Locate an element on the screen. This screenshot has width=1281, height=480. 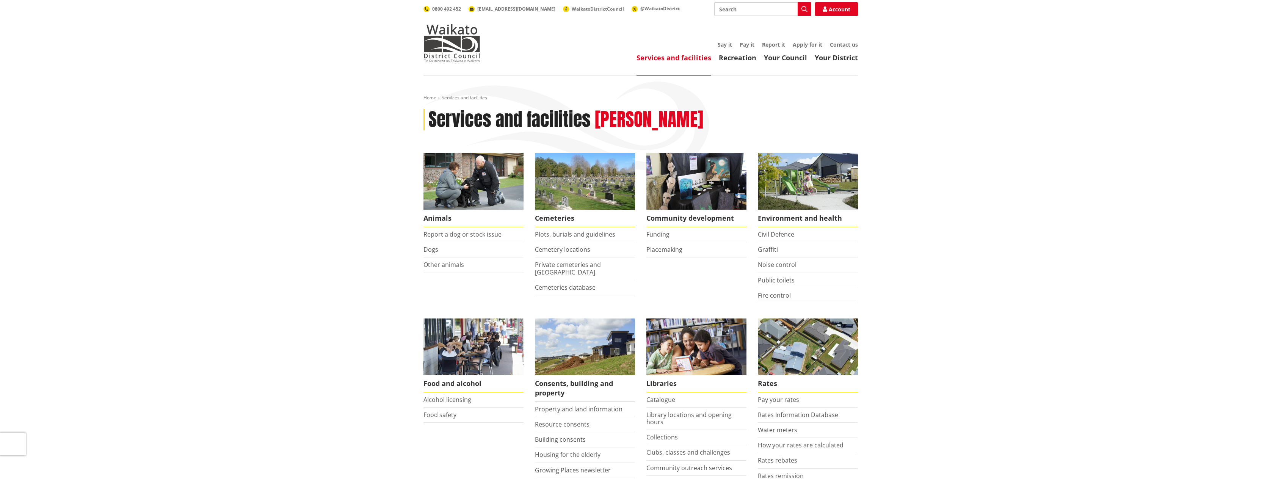
a: Waikato District Council Animal Control team Animals is located at coordinates (474, 190).